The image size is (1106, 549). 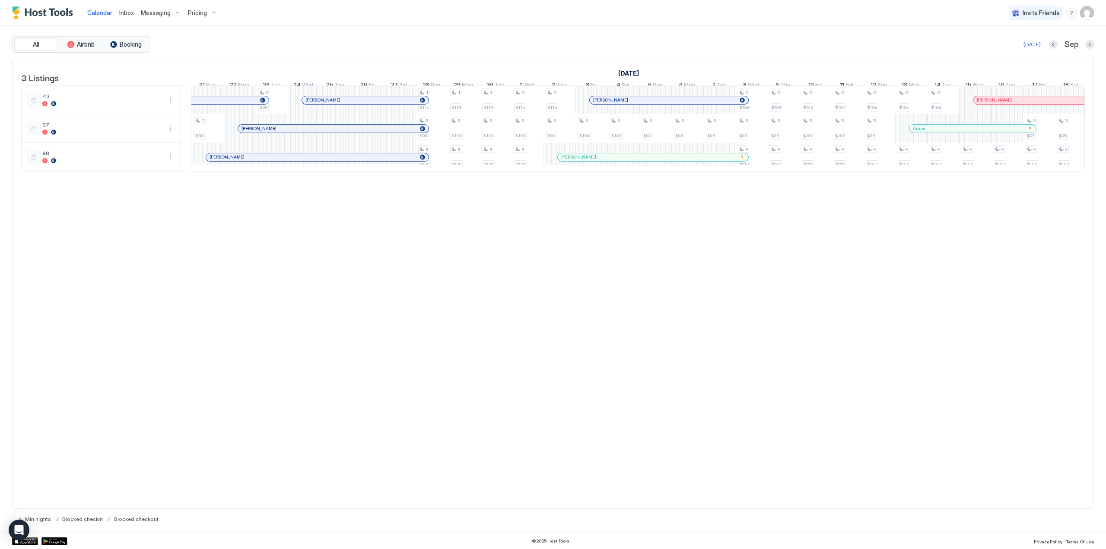 I want to click on span: $116, so click(x=552, y=107).